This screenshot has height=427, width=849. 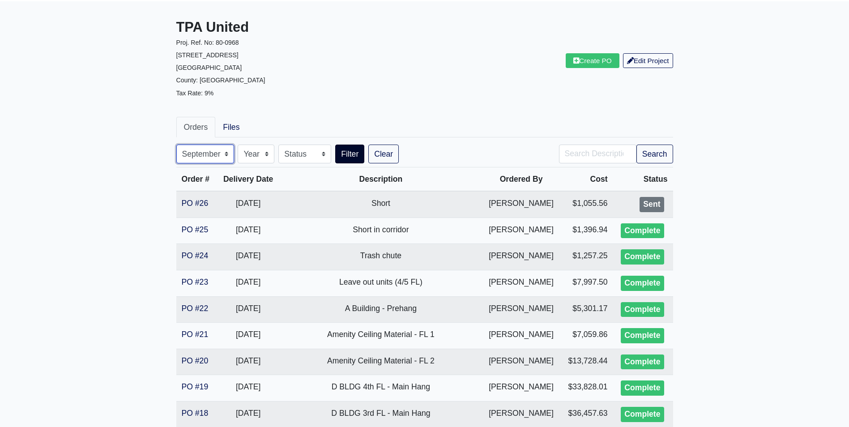 What do you see at coordinates (587, 388) in the screenshot?
I see `td: $33,828.01` at bounding box center [587, 388].